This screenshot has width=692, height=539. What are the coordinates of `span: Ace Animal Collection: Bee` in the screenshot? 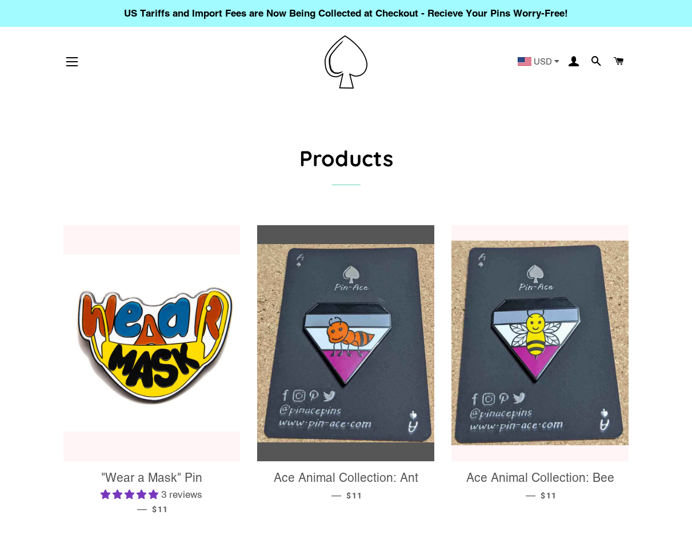 It's located at (540, 477).